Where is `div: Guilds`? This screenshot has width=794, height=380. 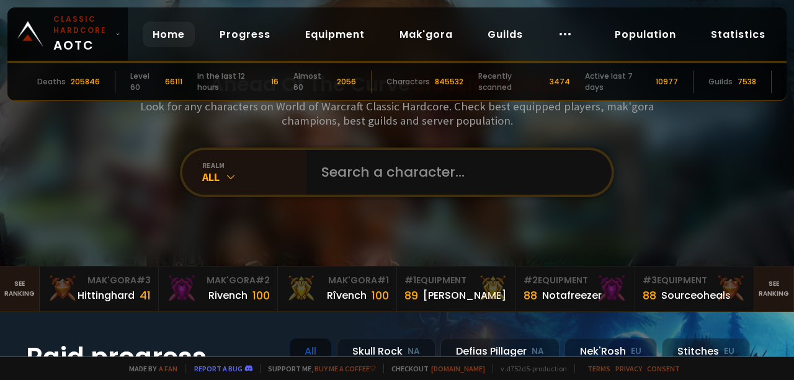 div: Guilds is located at coordinates (720, 82).